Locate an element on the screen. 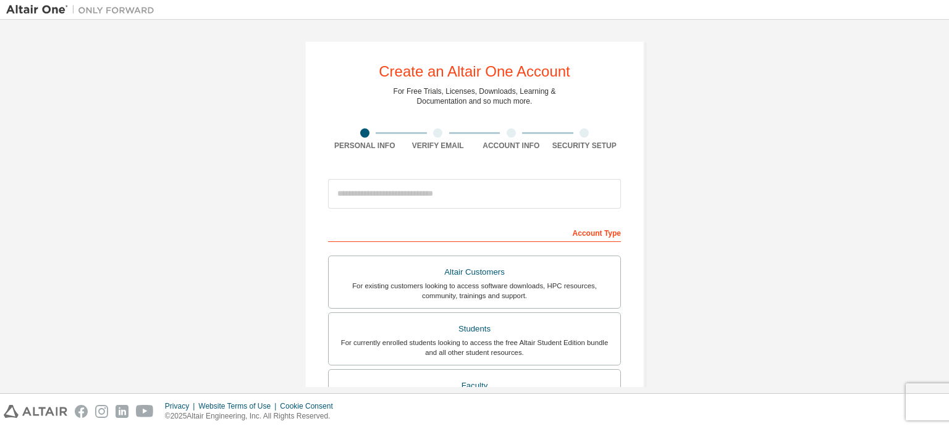 Image resolution: width=949 pixels, height=429 pixels. img: instagram.svg is located at coordinates (101, 412).